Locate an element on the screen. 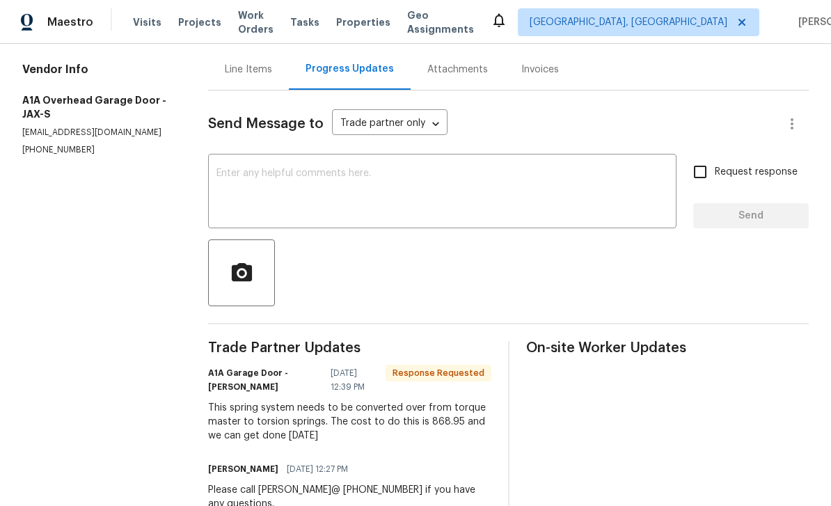 The image size is (831, 506). h4: Vendor Info is located at coordinates (98, 70).